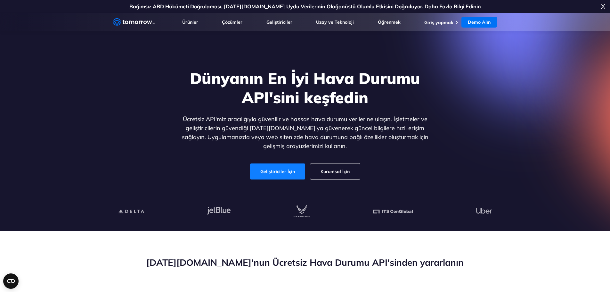 This screenshot has height=292, width=610. I want to click on a: Ana bağlantı, so click(134, 22).